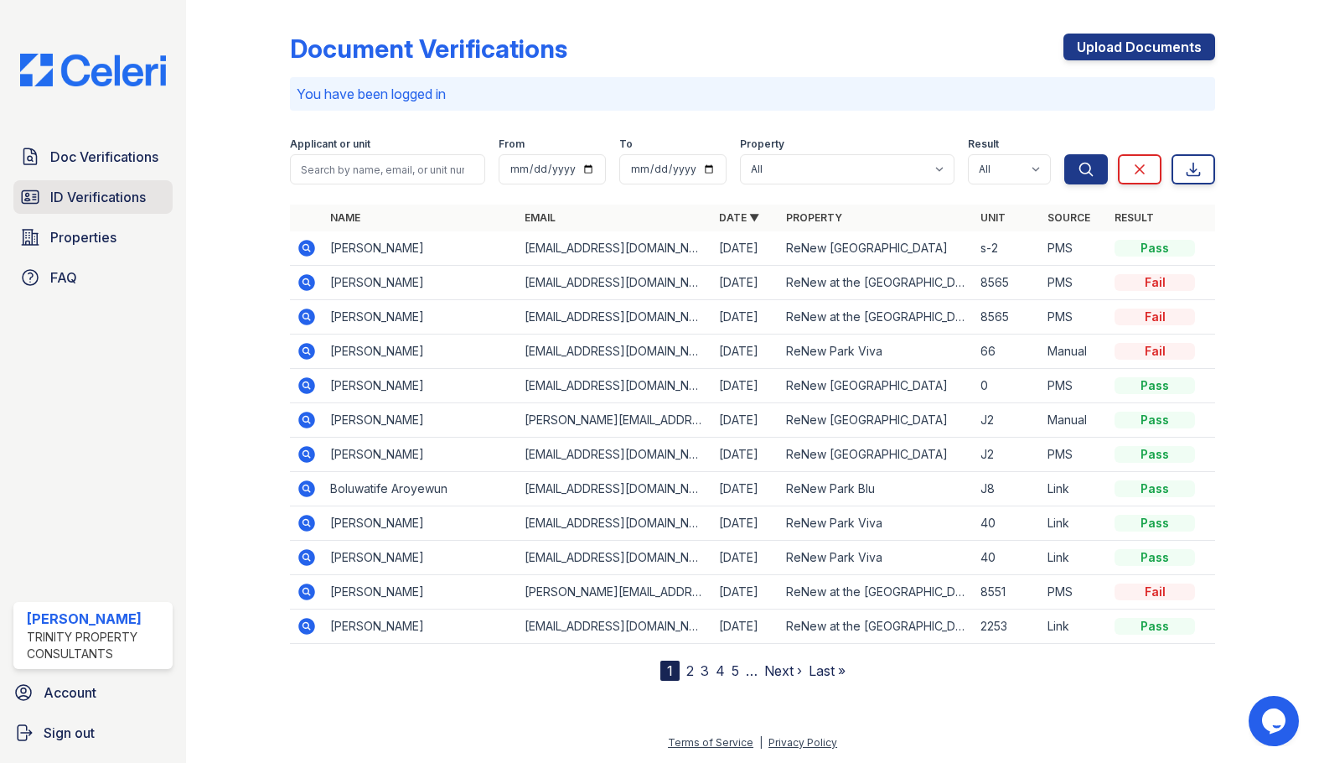 The image size is (1319, 763). I want to click on span: ID Verifications, so click(98, 197).